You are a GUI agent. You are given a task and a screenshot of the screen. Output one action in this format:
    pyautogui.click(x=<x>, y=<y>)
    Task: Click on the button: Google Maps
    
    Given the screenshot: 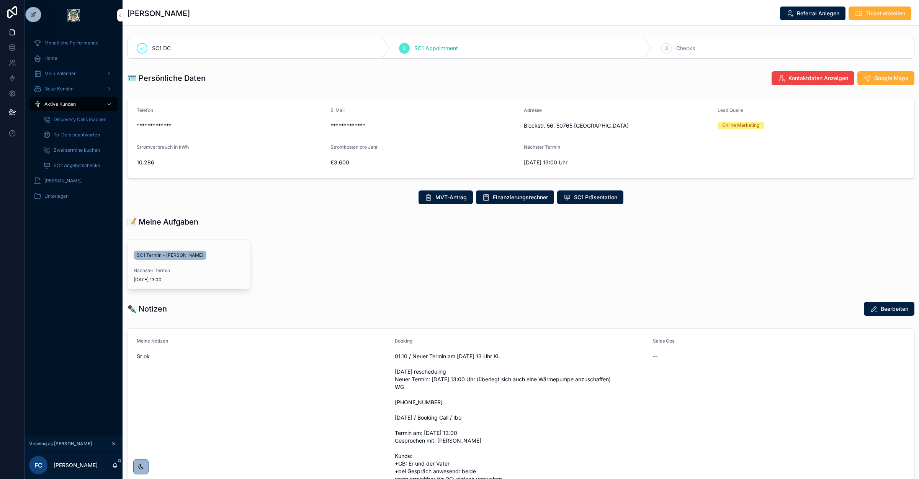 What is the action you would take?
    pyautogui.click(x=886, y=78)
    